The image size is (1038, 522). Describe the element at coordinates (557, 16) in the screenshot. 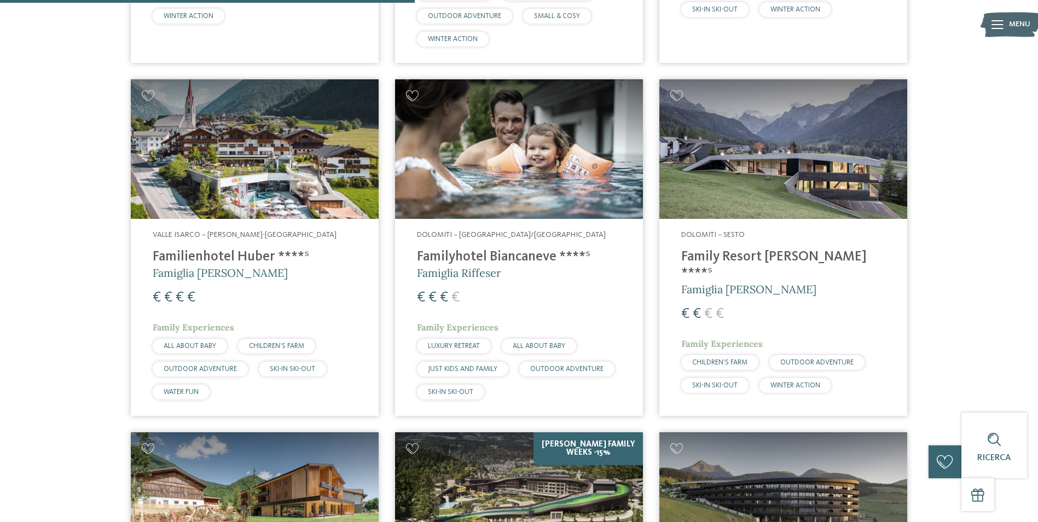

I see `span: SMALL & COSY` at that location.